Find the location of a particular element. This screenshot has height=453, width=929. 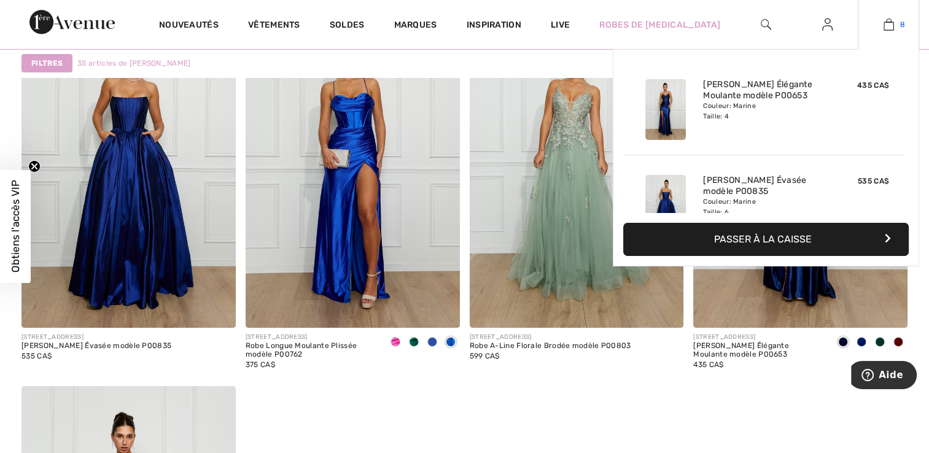

div: Burgundy is located at coordinates (432, 343).